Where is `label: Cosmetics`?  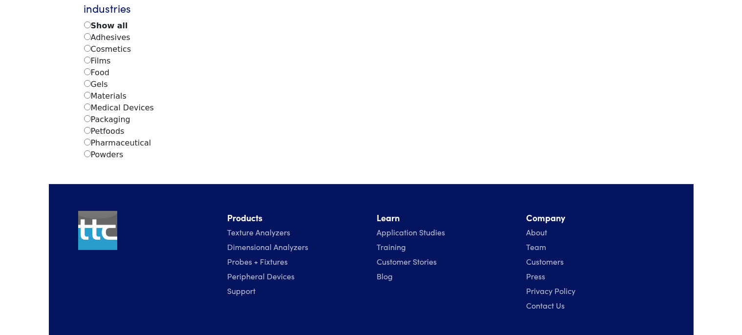
label: Cosmetics is located at coordinates (107, 49).